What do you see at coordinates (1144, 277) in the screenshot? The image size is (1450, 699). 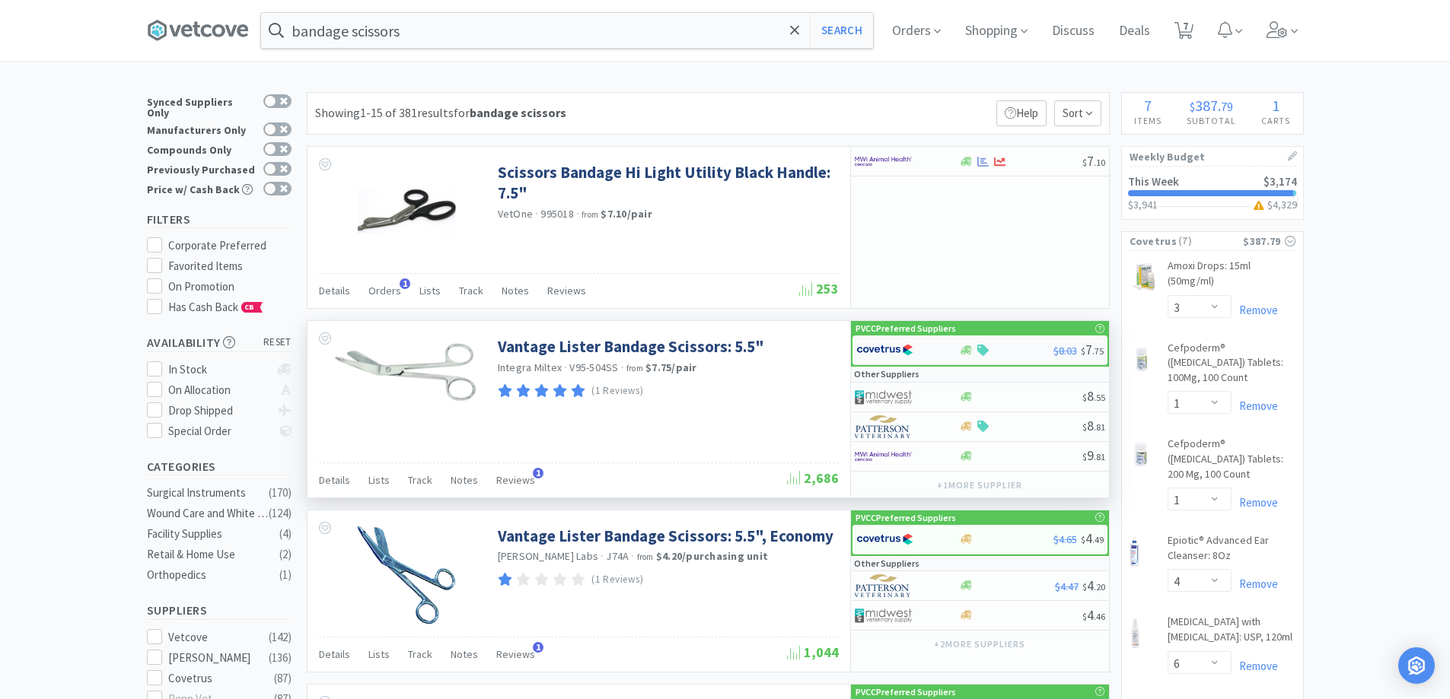 I see `img: 0756d350e73b4e3f9f959345f50b0a20_166654.png` at bounding box center [1144, 277].